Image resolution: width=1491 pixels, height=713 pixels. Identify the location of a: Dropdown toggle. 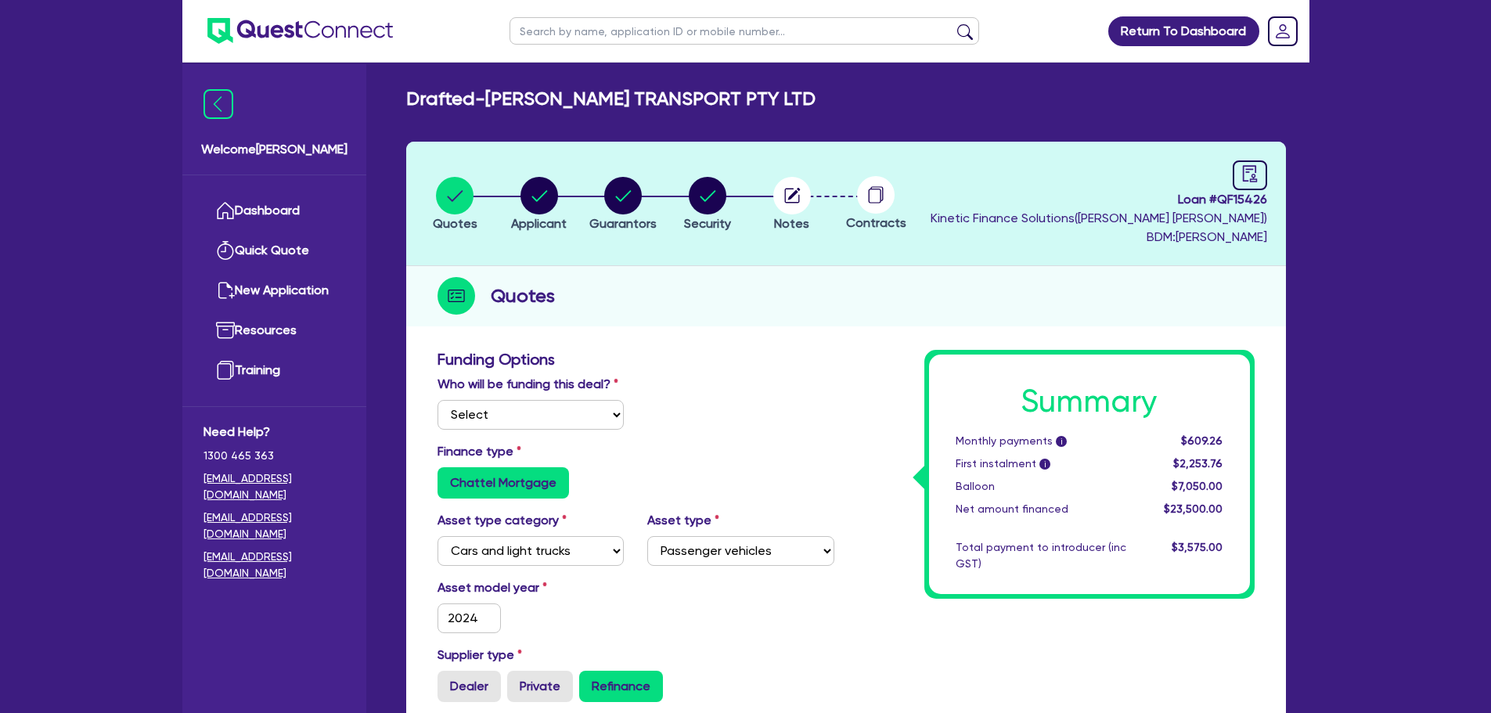
(1283, 31).